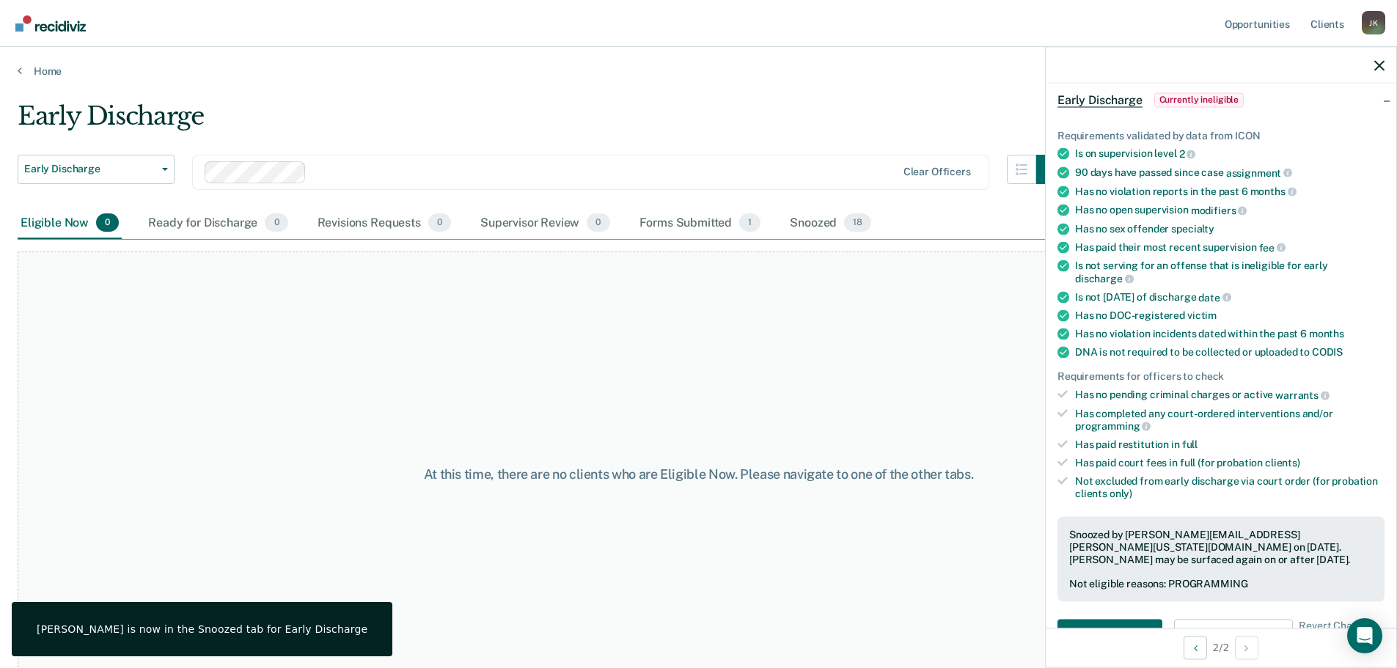 The width and height of the screenshot is (1397, 668). I want to click on span: date, so click(1214, 297).